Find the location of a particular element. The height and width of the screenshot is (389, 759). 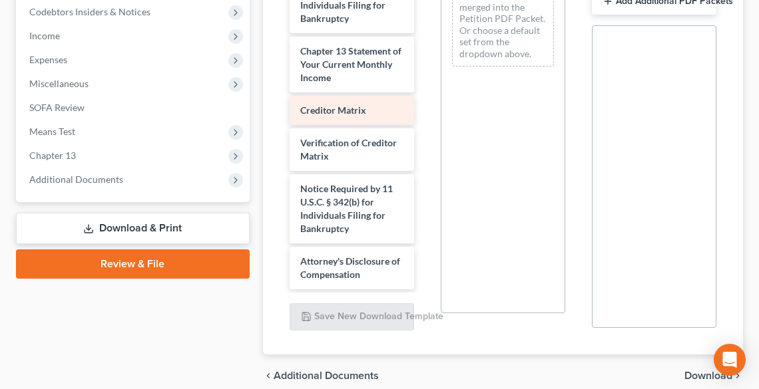

button: Save New Download Template is located at coordinates (351, 317).